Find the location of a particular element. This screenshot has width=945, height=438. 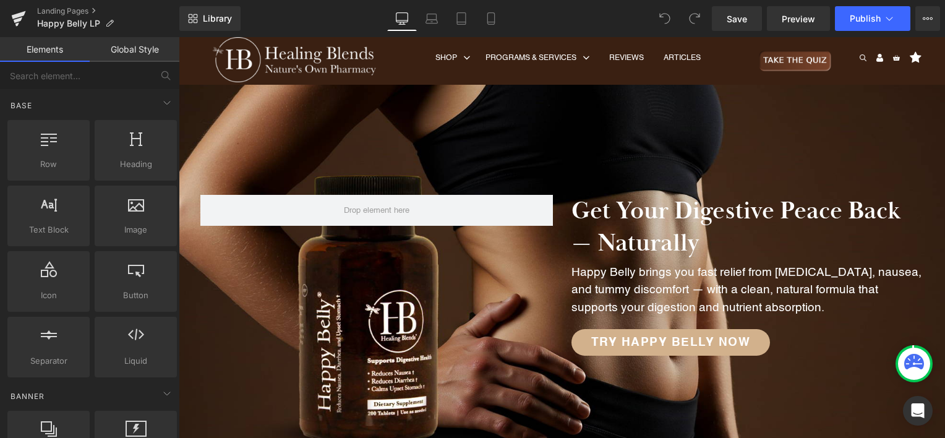

span: Icon is located at coordinates (48, 295).